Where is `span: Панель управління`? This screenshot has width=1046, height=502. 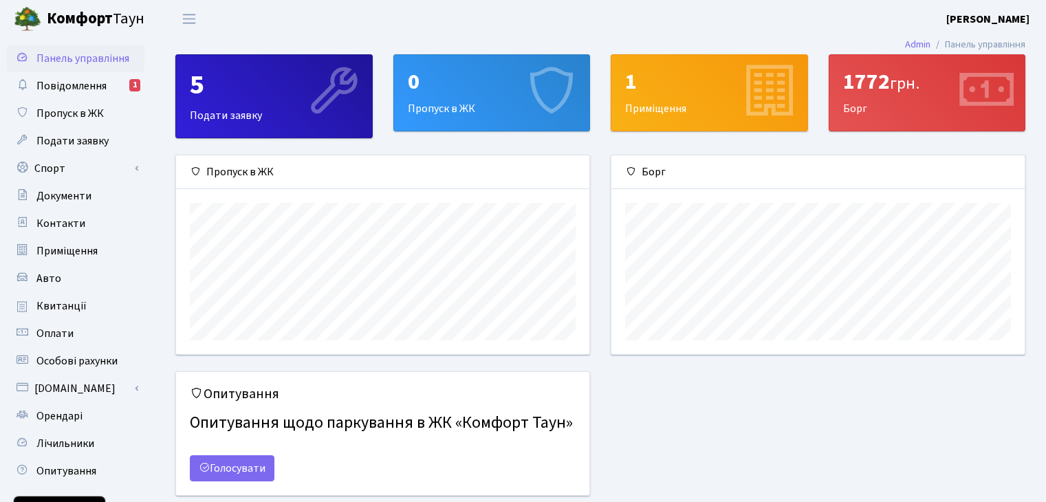 span: Панель управління is located at coordinates (82, 58).